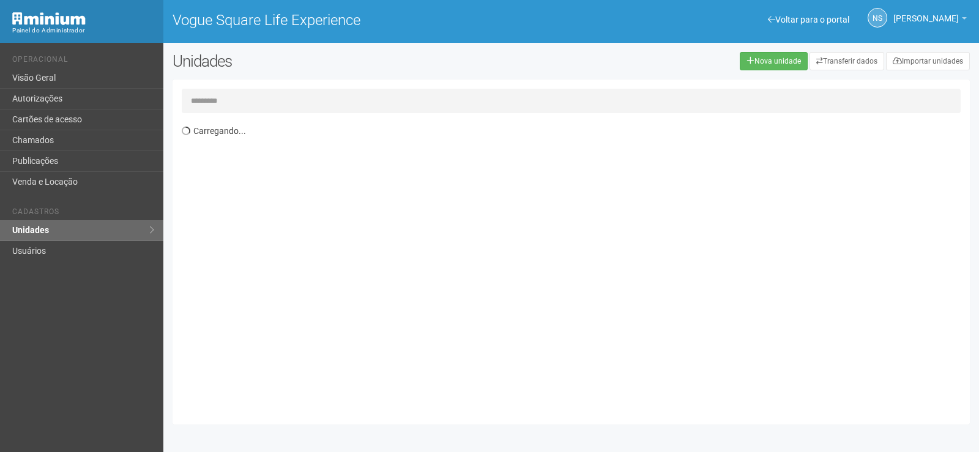  I want to click on li: Operacional, so click(83, 61).